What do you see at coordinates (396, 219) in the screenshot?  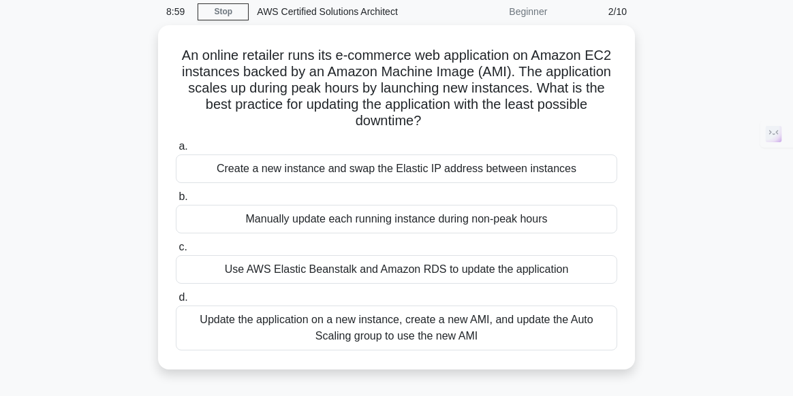 I see `div: Manually update each running instance during non-peak hours` at bounding box center [396, 219].